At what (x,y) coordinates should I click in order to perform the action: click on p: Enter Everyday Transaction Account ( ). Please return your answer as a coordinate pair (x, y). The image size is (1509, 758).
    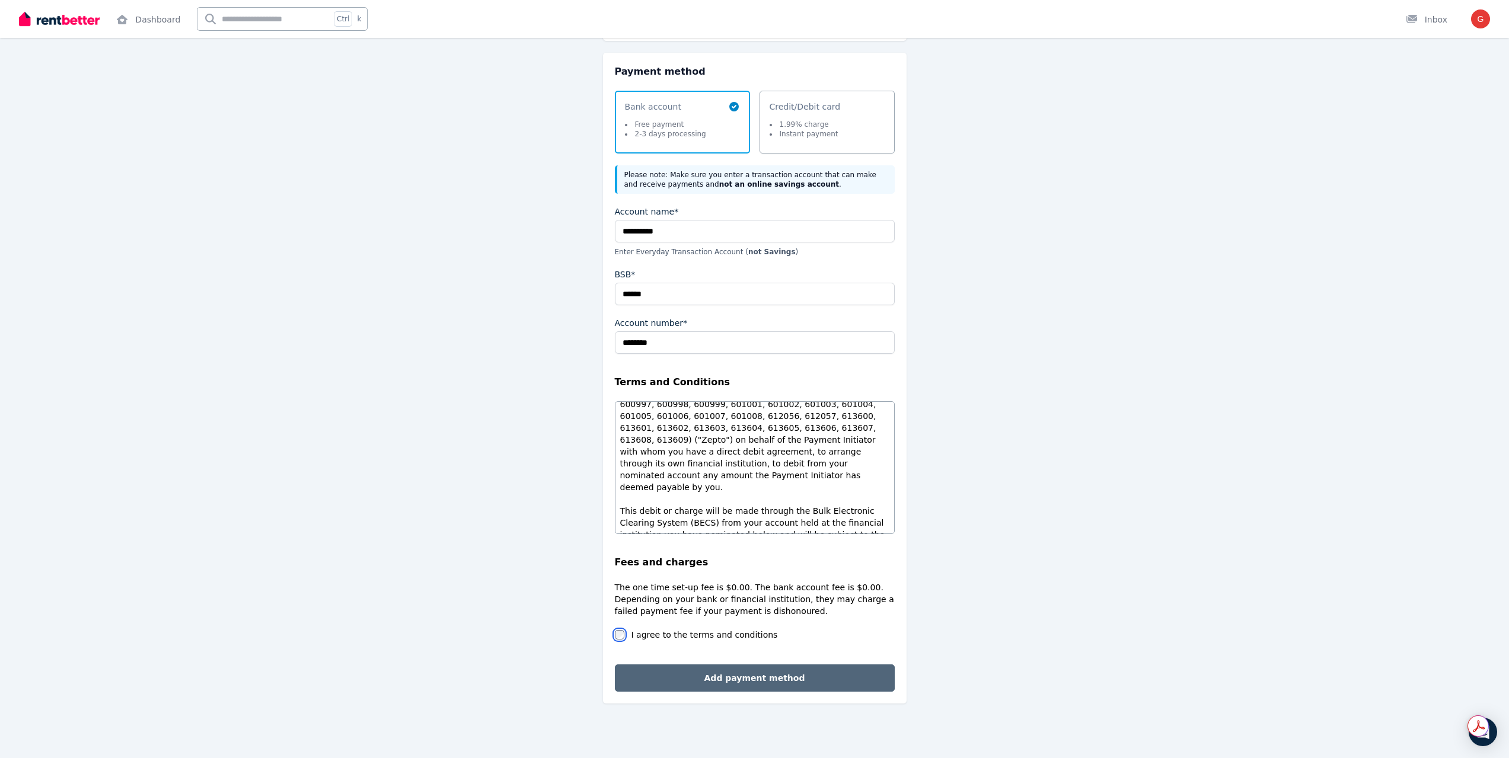
    Looking at the image, I should click on (755, 252).